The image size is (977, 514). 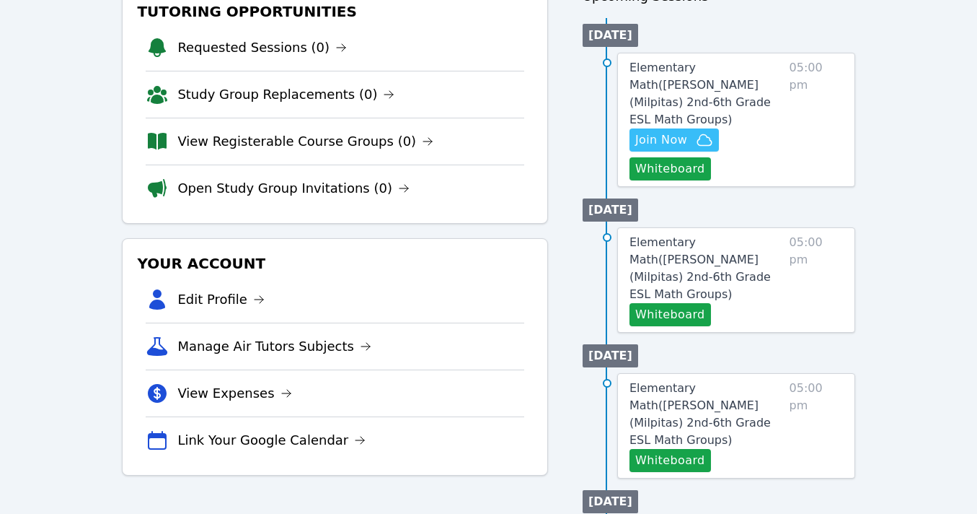 What do you see at coordinates (271, 440) in the screenshot?
I see `a: Link Your Google Calendar` at bounding box center [271, 440].